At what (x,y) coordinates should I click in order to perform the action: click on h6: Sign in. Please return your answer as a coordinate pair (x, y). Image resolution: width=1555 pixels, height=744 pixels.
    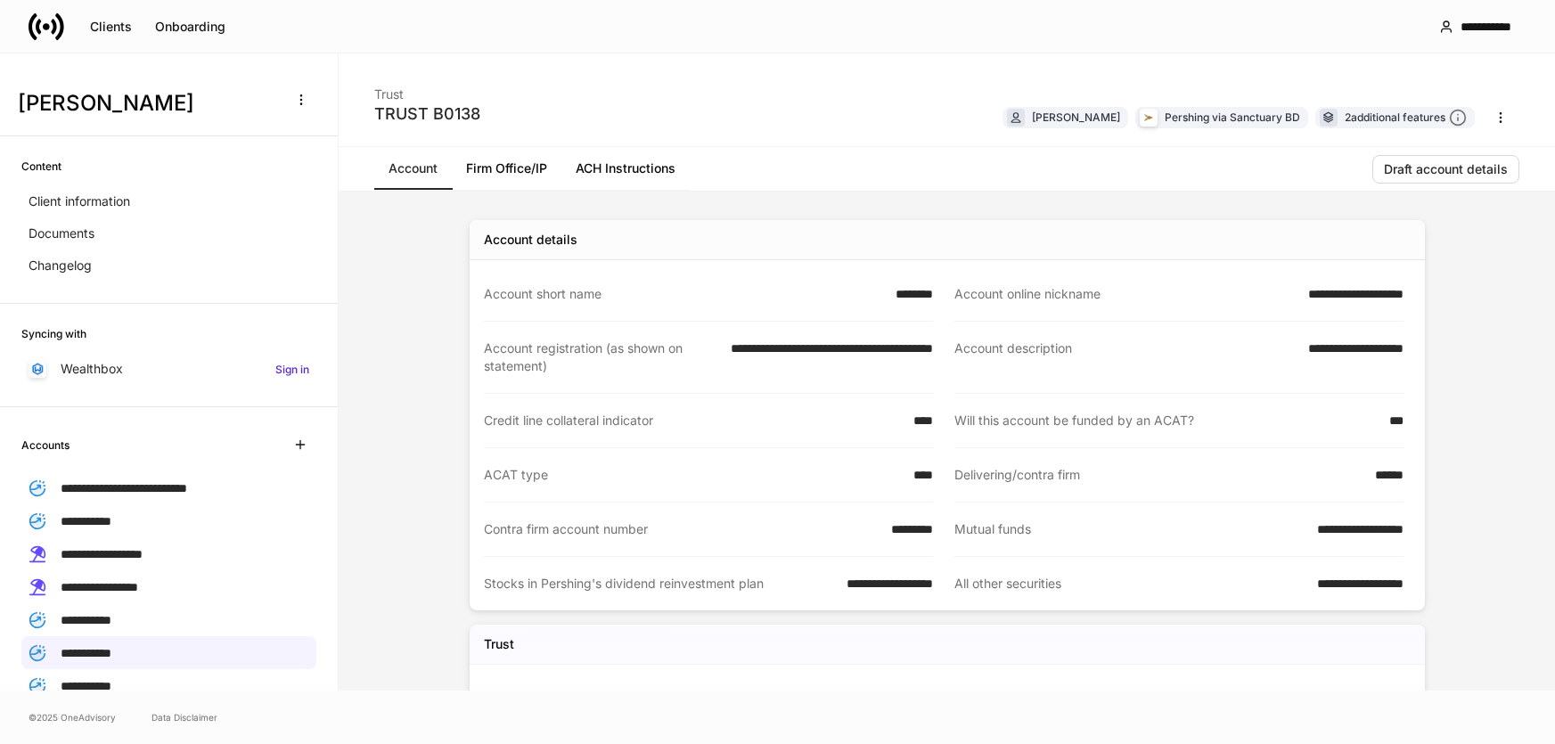
    Looking at the image, I should click on (292, 369).